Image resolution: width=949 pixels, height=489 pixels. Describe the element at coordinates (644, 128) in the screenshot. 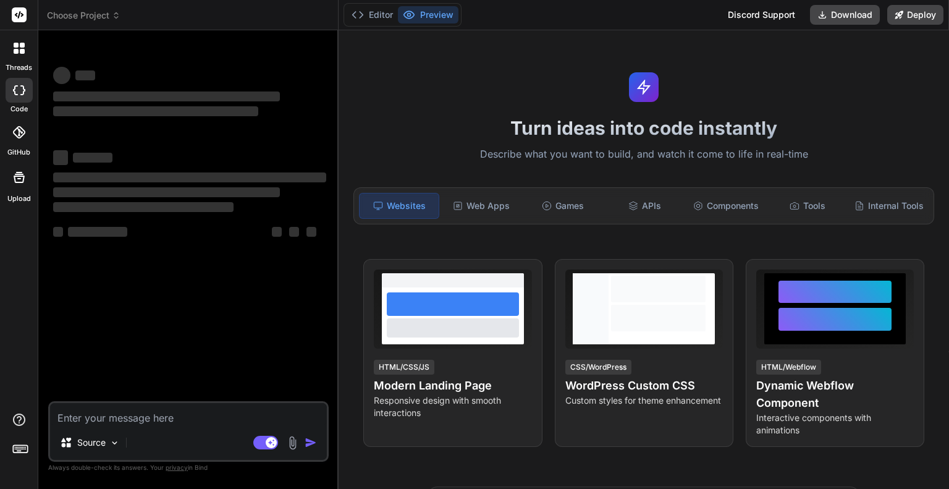

I see `h1: Turn ideas into code instantly` at that location.